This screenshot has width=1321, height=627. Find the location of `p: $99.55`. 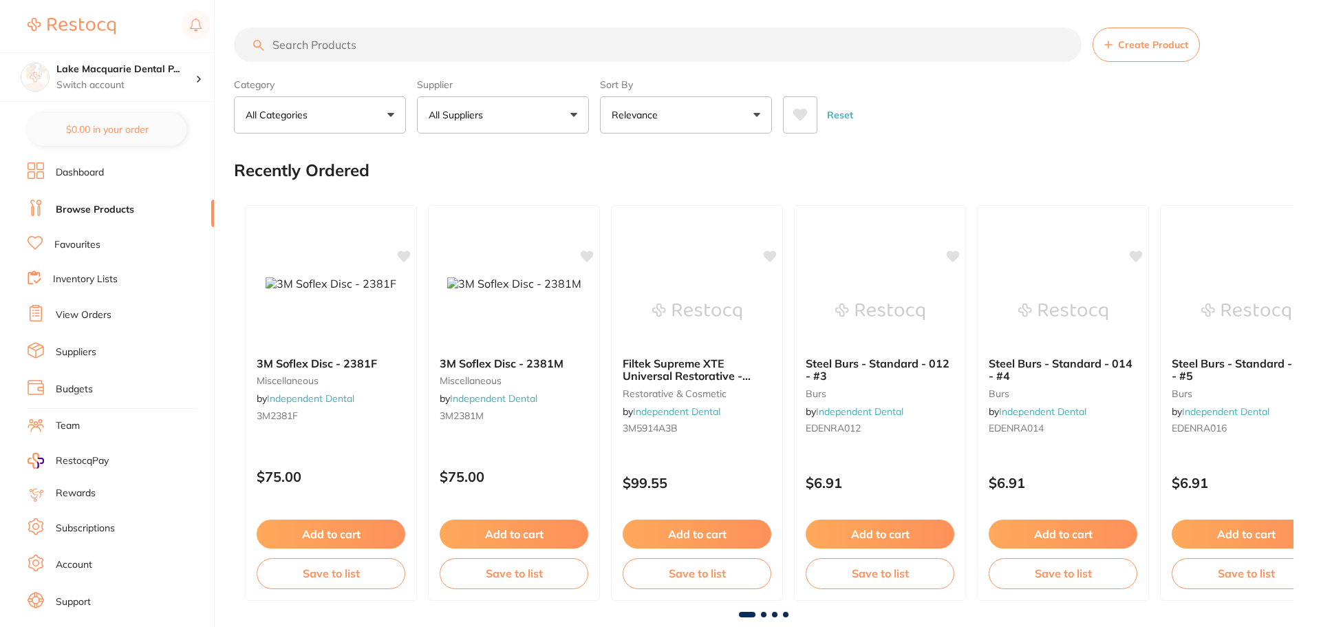

p: $99.55 is located at coordinates (697, 482).